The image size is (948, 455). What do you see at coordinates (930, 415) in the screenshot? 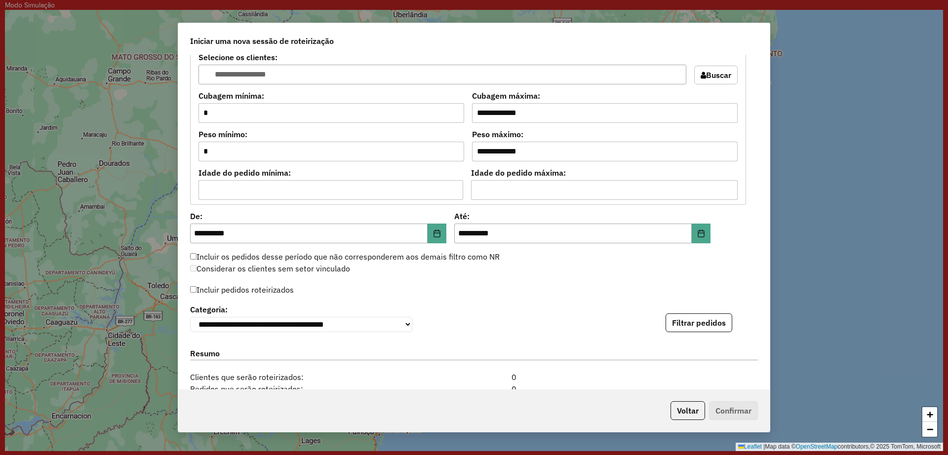
I see `a: Zoom in` at bounding box center [930, 415].